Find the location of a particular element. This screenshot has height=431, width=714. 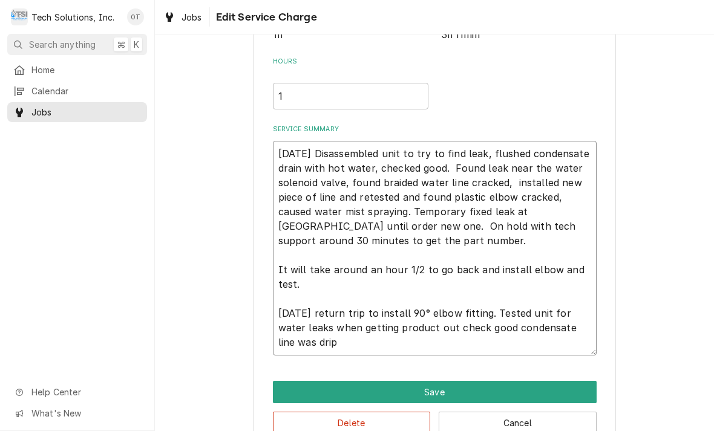

span: 1h is located at coordinates (278, 34).